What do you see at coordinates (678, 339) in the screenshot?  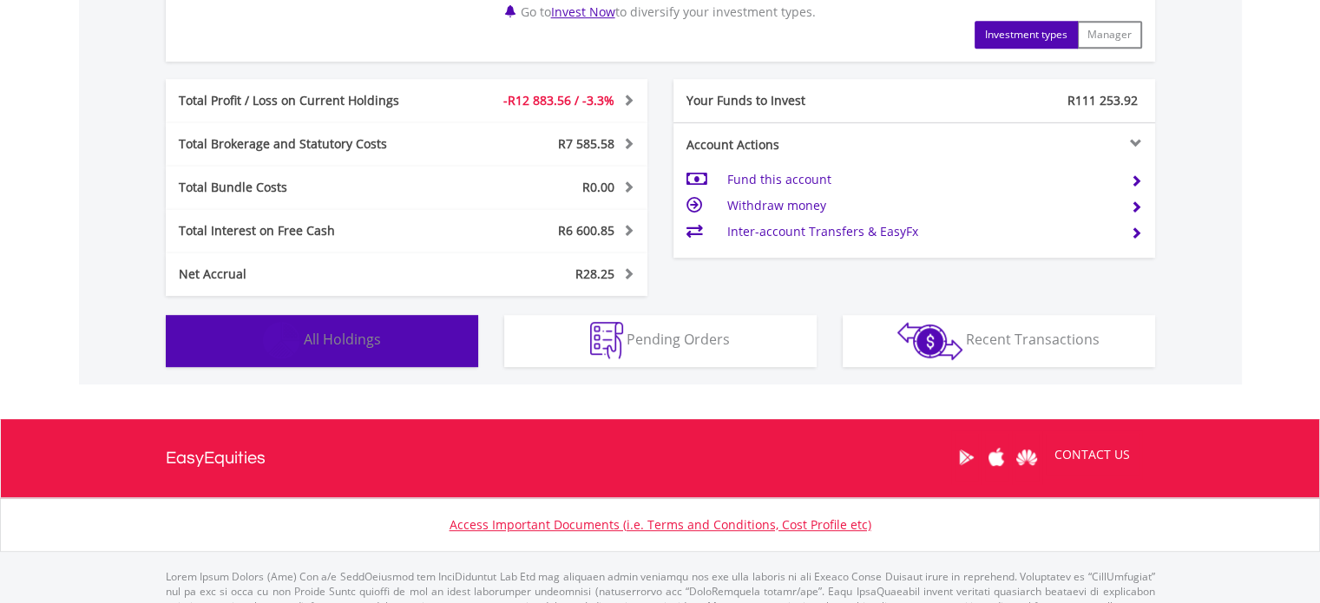 I see `span: Pending Orders` at bounding box center [678, 339].